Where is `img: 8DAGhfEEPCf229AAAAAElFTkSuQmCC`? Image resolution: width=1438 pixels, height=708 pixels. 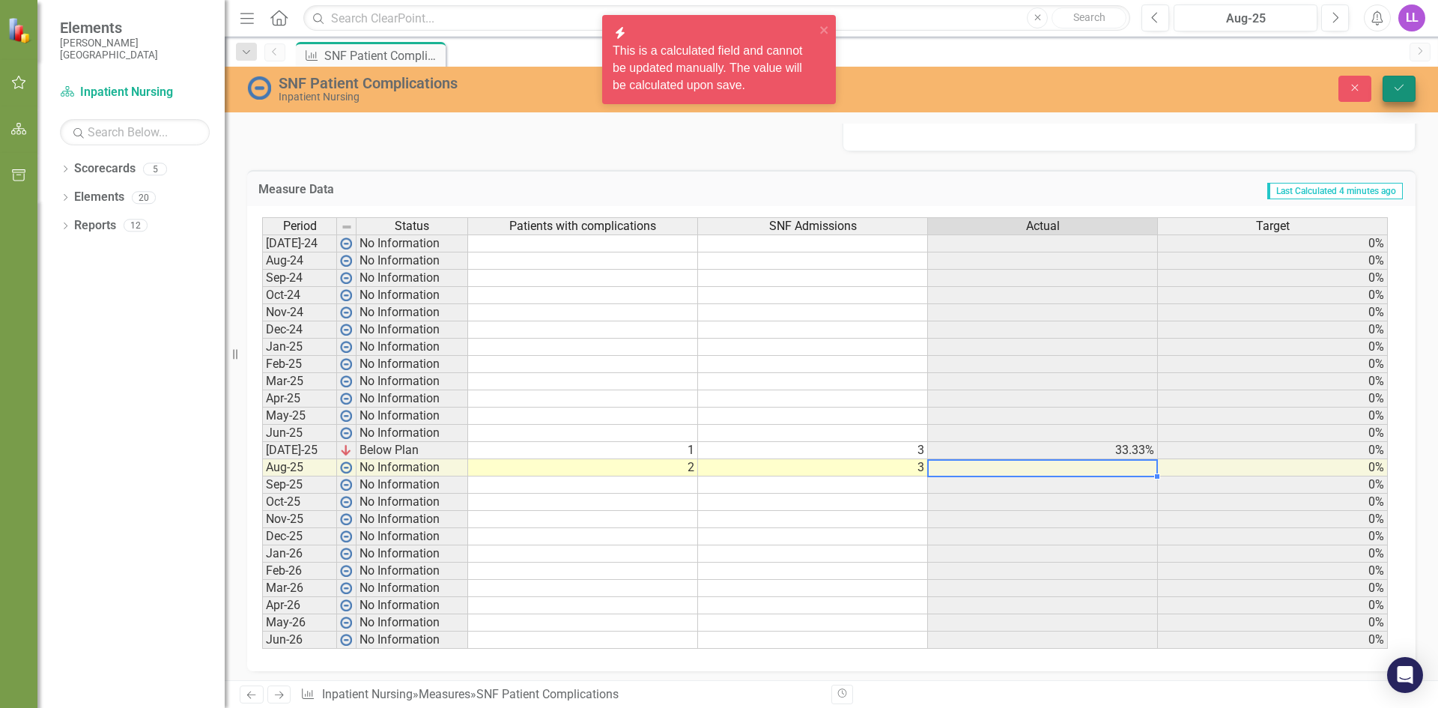
img: 8DAGhfEEPCf229AAAAAElFTkSuQmCC is located at coordinates (347, 227).